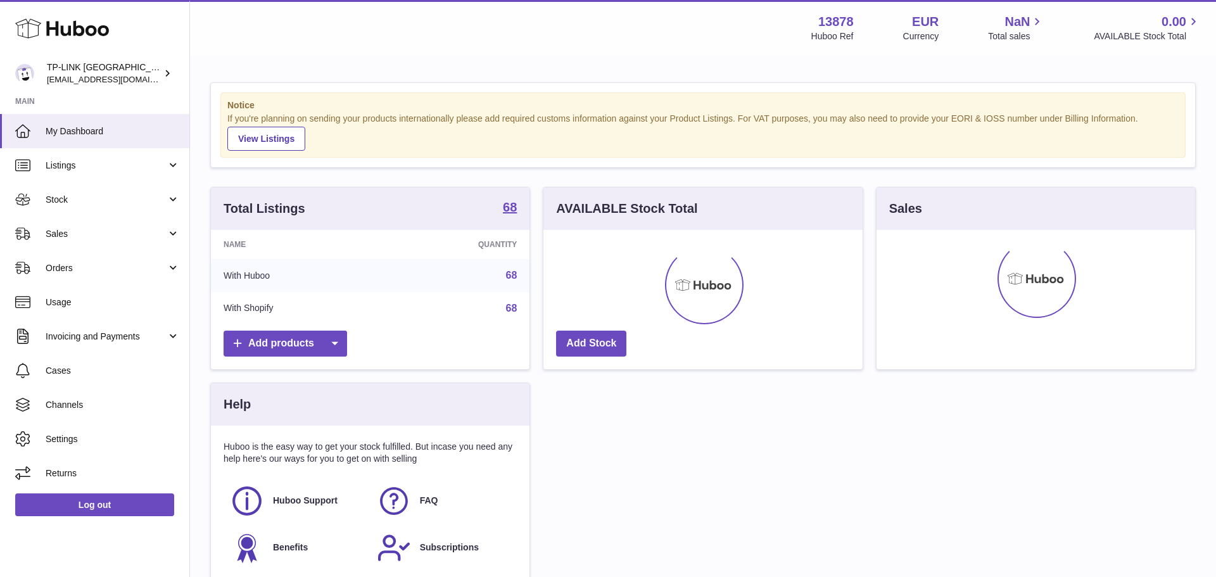 This screenshot has width=1216, height=577. I want to click on span: FAQ, so click(429, 500).